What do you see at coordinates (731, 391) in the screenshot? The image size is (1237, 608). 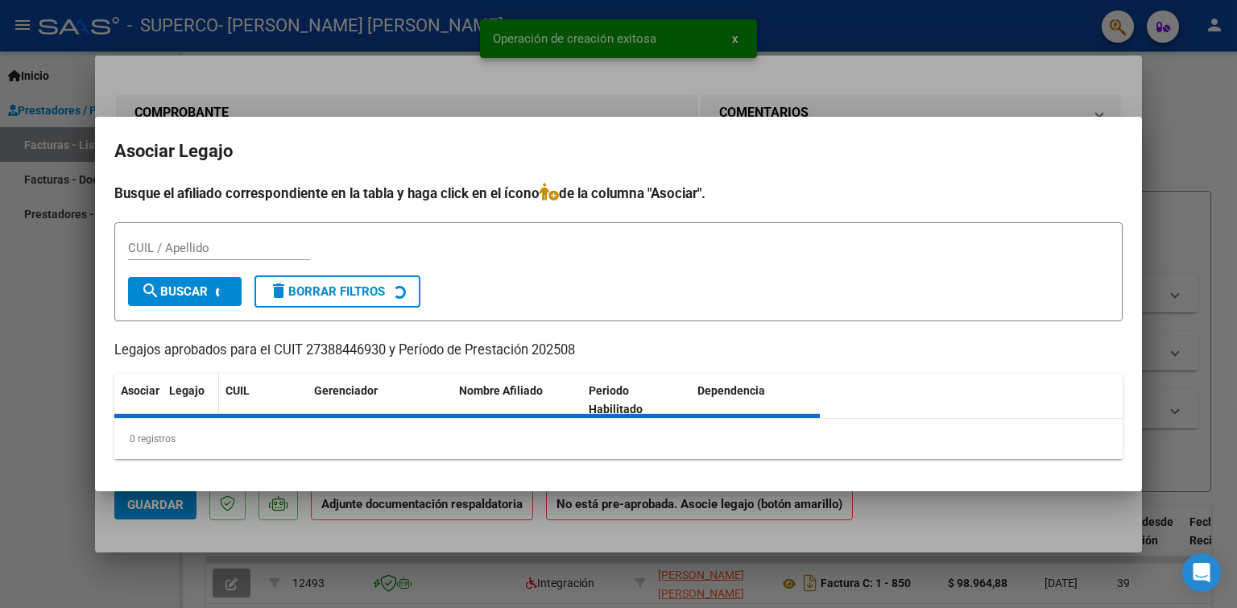 I see `span: Dependencia` at bounding box center [731, 391].